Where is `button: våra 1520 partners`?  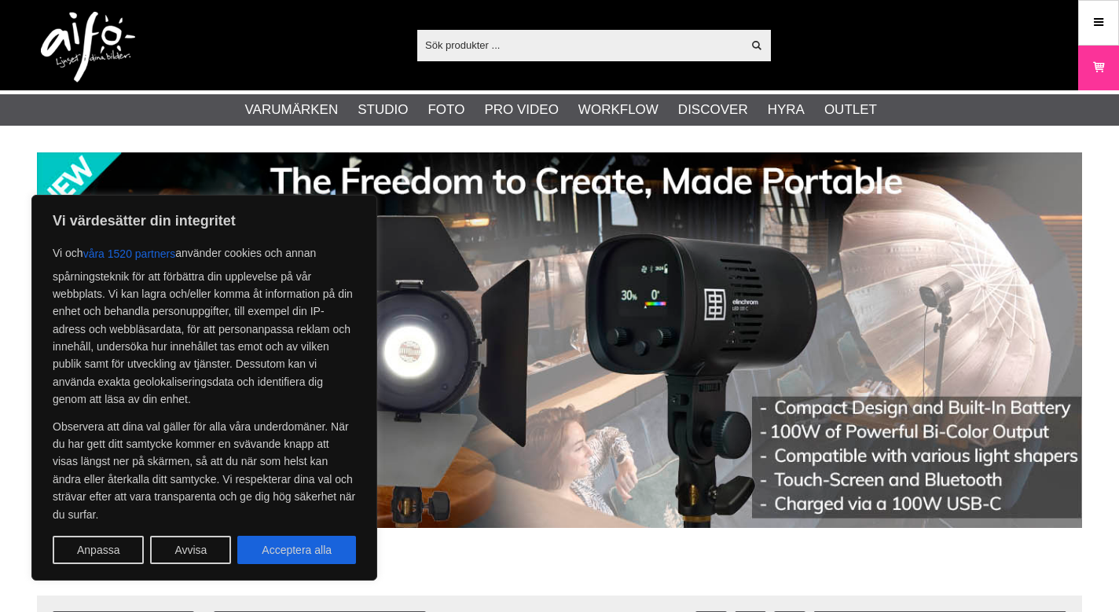 button: våra 1520 partners is located at coordinates (130, 254).